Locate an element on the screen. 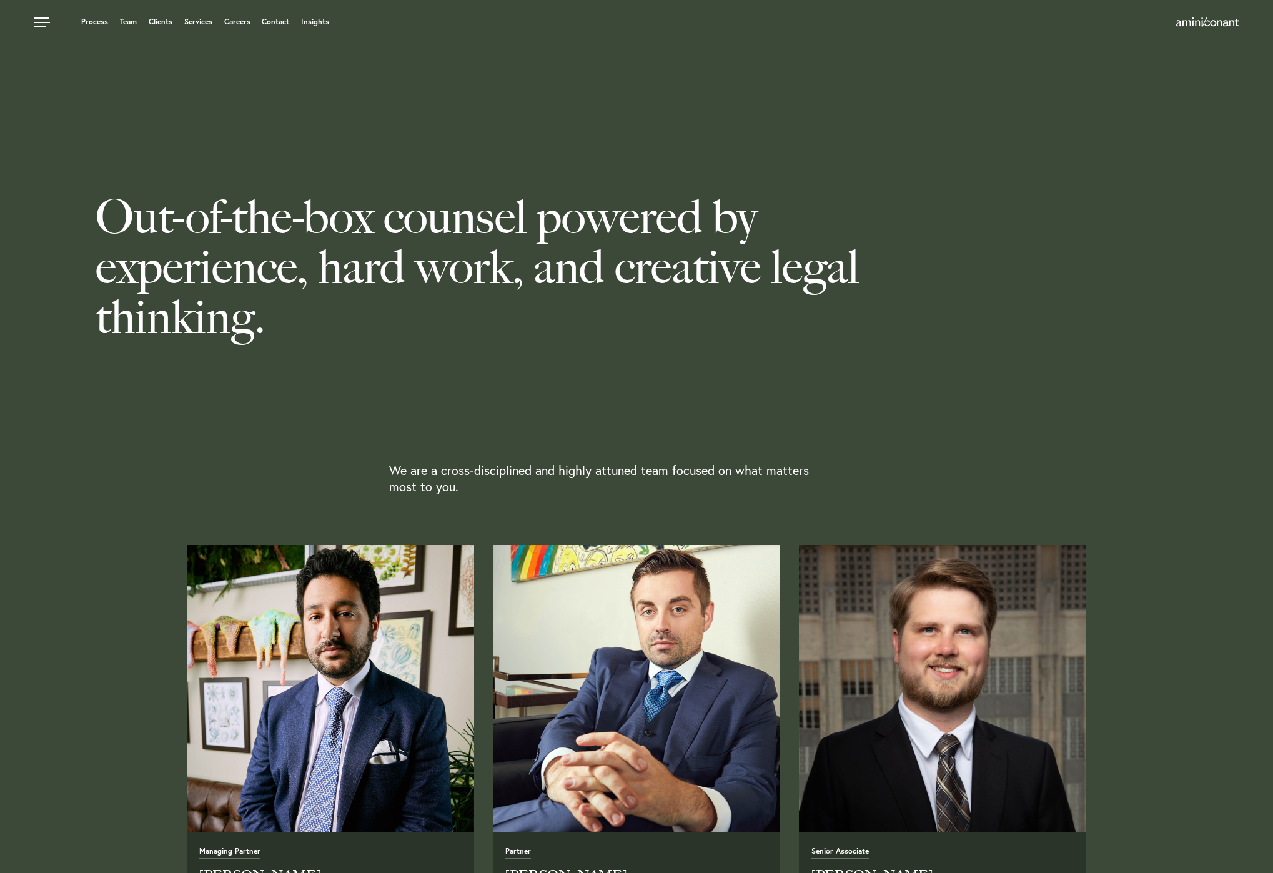  a: Contact is located at coordinates (275, 22).